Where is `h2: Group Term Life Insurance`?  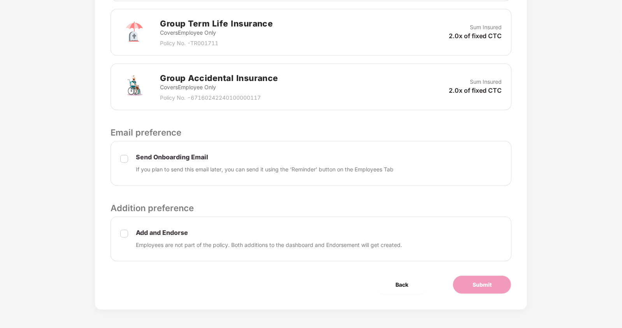
h2: Group Term Life Insurance is located at coordinates (216, 23).